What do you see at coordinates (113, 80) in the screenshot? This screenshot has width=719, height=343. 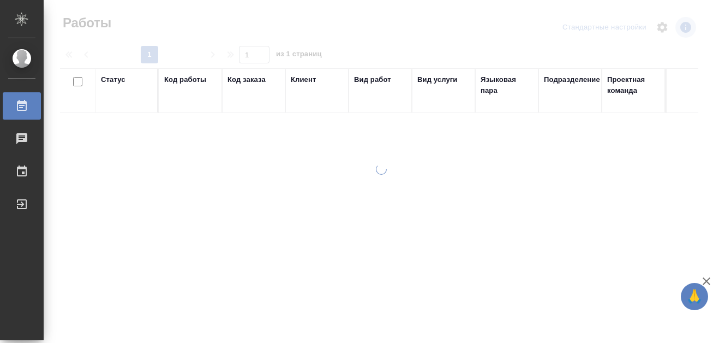 I see `div: Статус` at bounding box center [113, 80].